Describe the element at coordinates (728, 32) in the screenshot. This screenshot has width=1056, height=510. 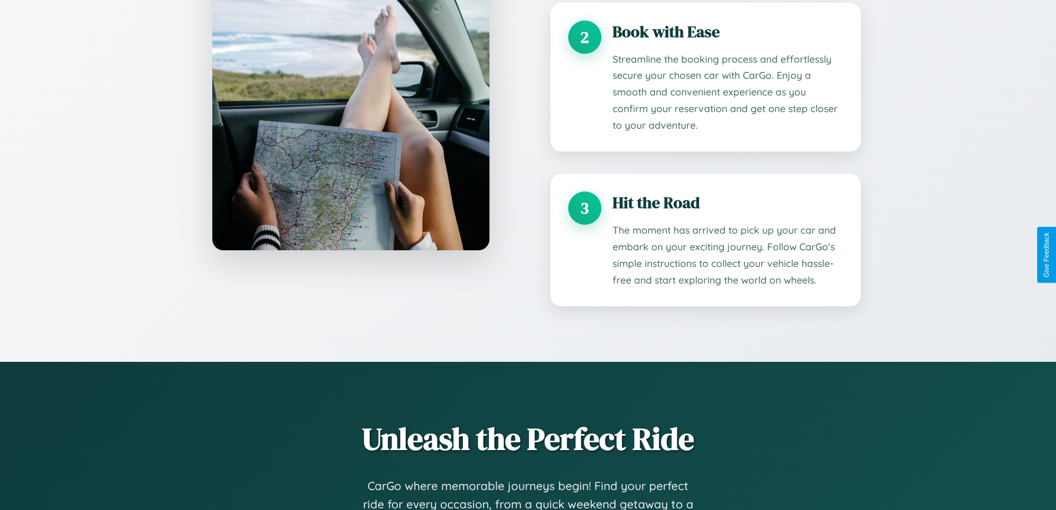
I see `h3: Book with Ease` at that location.